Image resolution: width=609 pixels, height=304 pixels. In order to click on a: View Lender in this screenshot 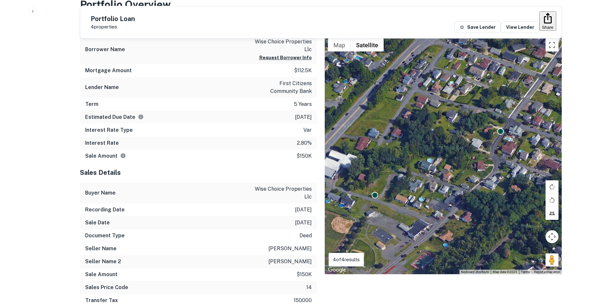, I will do `click(520, 27)`.